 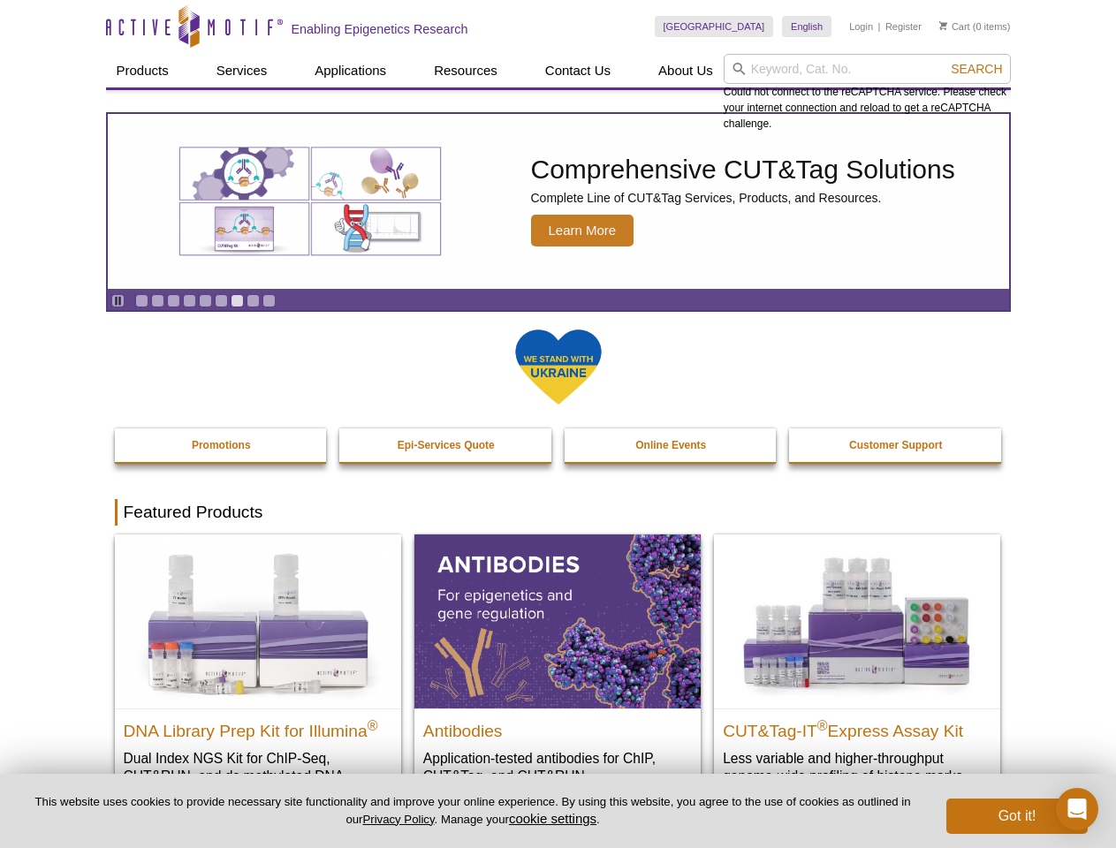 What do you see at coordinates (269, 300) in the screenshot?
I see `a: Go to slide 9` at bounding box center [269, 300].